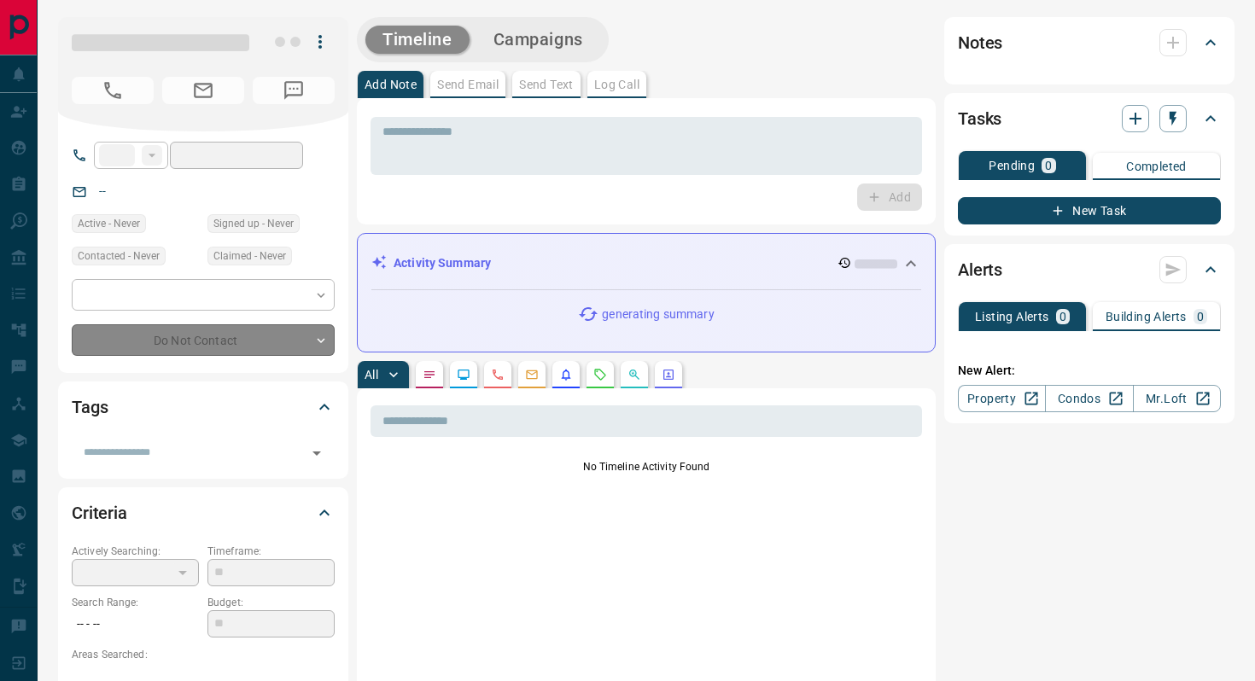  What do you see at coordinates (442, 263) in the screenshot?
I see `p: Activity Summary` at bounding box center [442, 263].